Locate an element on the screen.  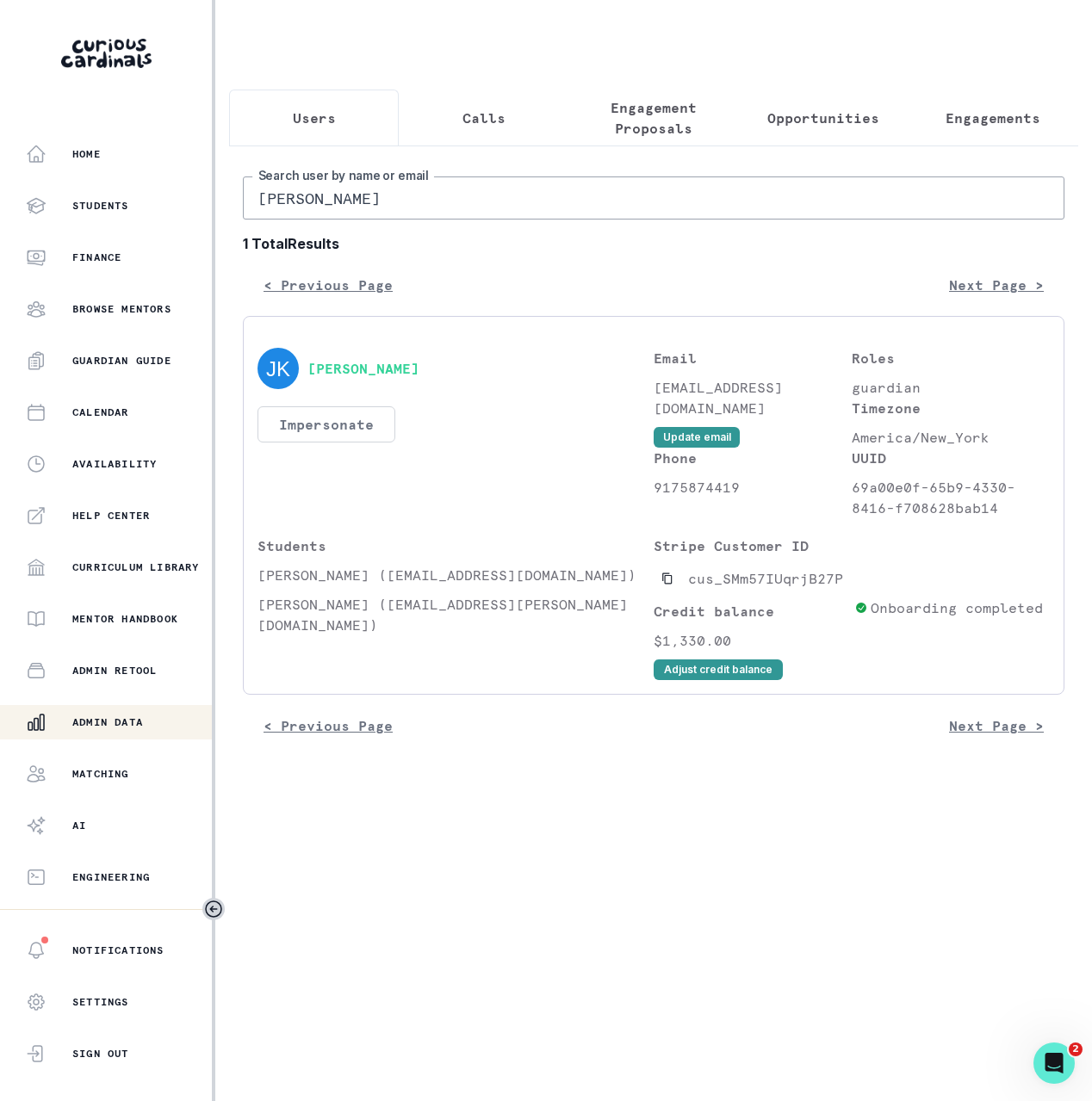
p: Guardian Guide is located at coordinates (122, 361).